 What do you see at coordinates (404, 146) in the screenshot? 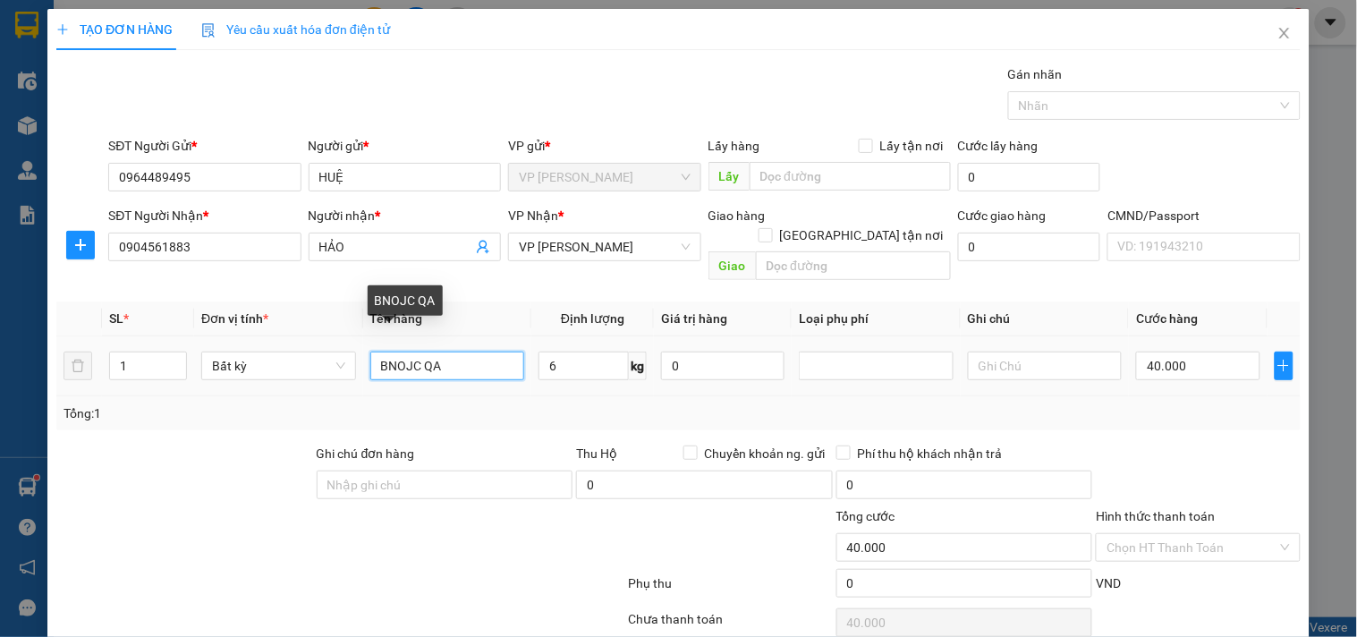
I see `div: Người gửi` at bounding box center [404, 146].